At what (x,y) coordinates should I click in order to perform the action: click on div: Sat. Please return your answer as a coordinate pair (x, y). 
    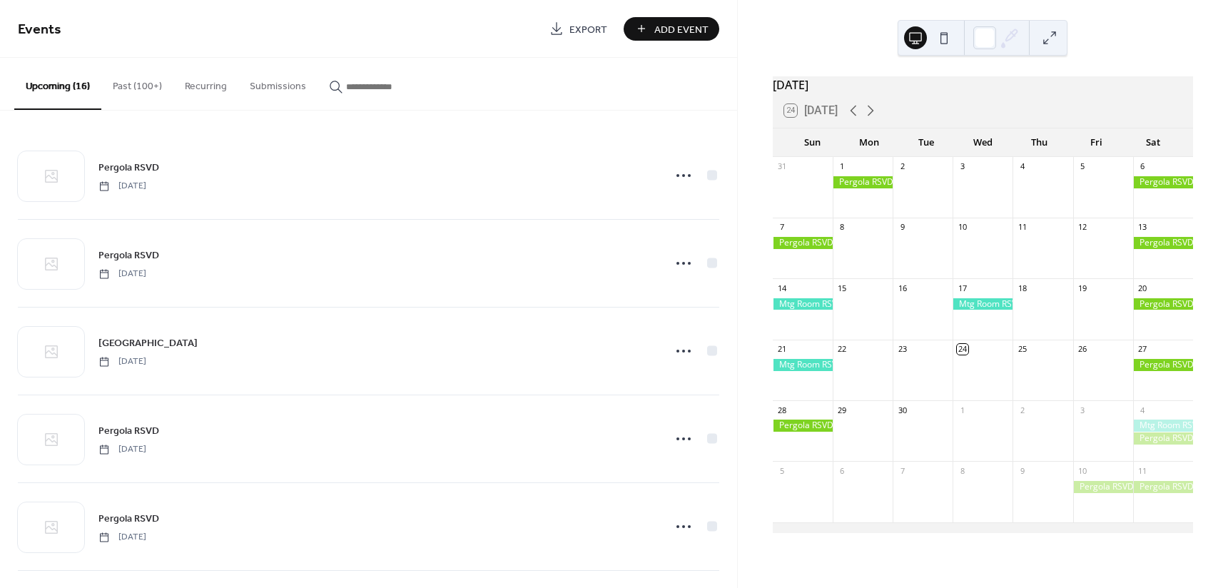
    Looking at the image, I should click on (1153, 143).